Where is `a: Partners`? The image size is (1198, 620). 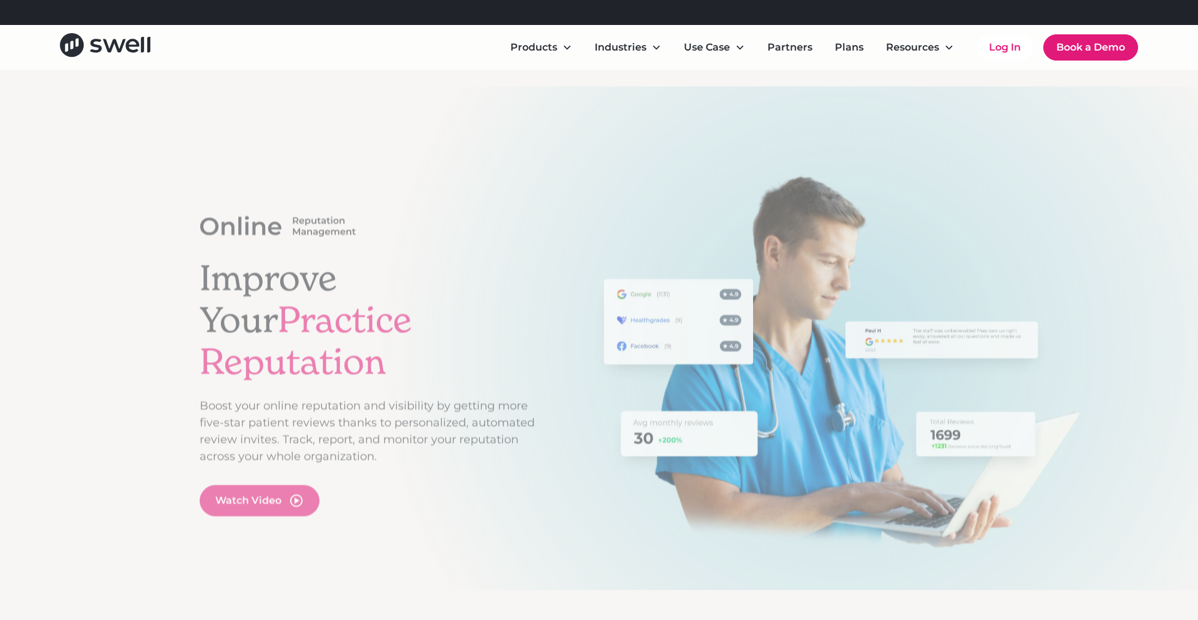
a: Partners is located at coordinates (790, 47).